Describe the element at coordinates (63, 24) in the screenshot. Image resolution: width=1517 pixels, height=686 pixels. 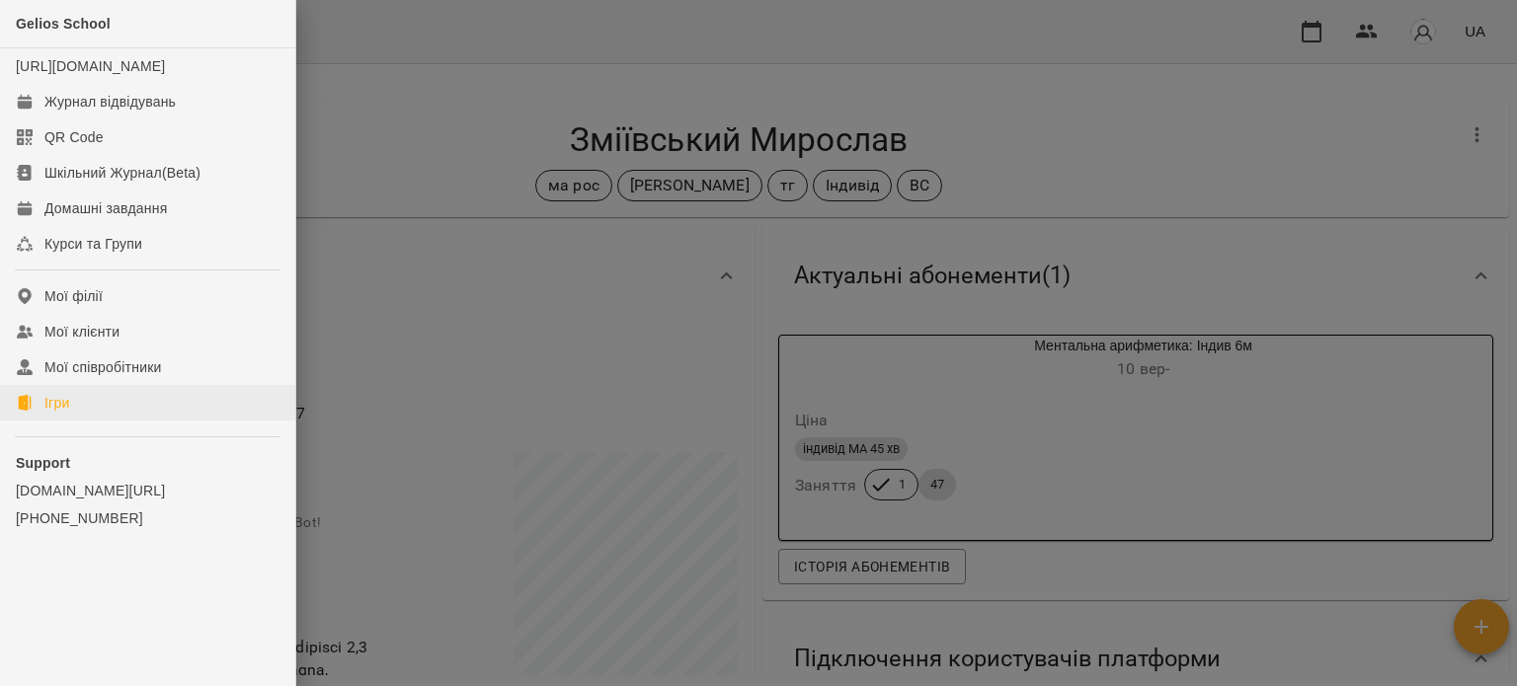
I see `span: Gelios School` at that location.